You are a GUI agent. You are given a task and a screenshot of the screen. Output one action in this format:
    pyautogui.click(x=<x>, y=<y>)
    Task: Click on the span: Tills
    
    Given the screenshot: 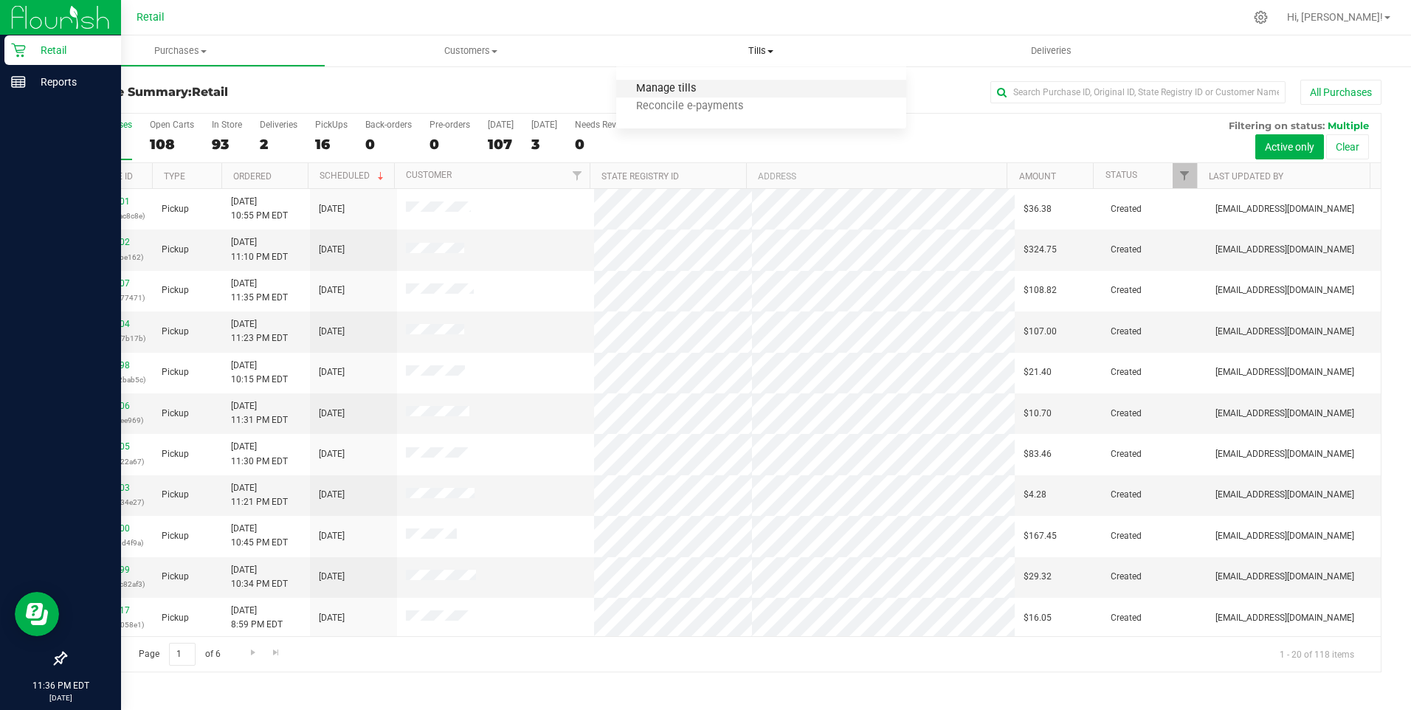 What is the action you would take?
    pyautogui.click(x=761, y=51)
    